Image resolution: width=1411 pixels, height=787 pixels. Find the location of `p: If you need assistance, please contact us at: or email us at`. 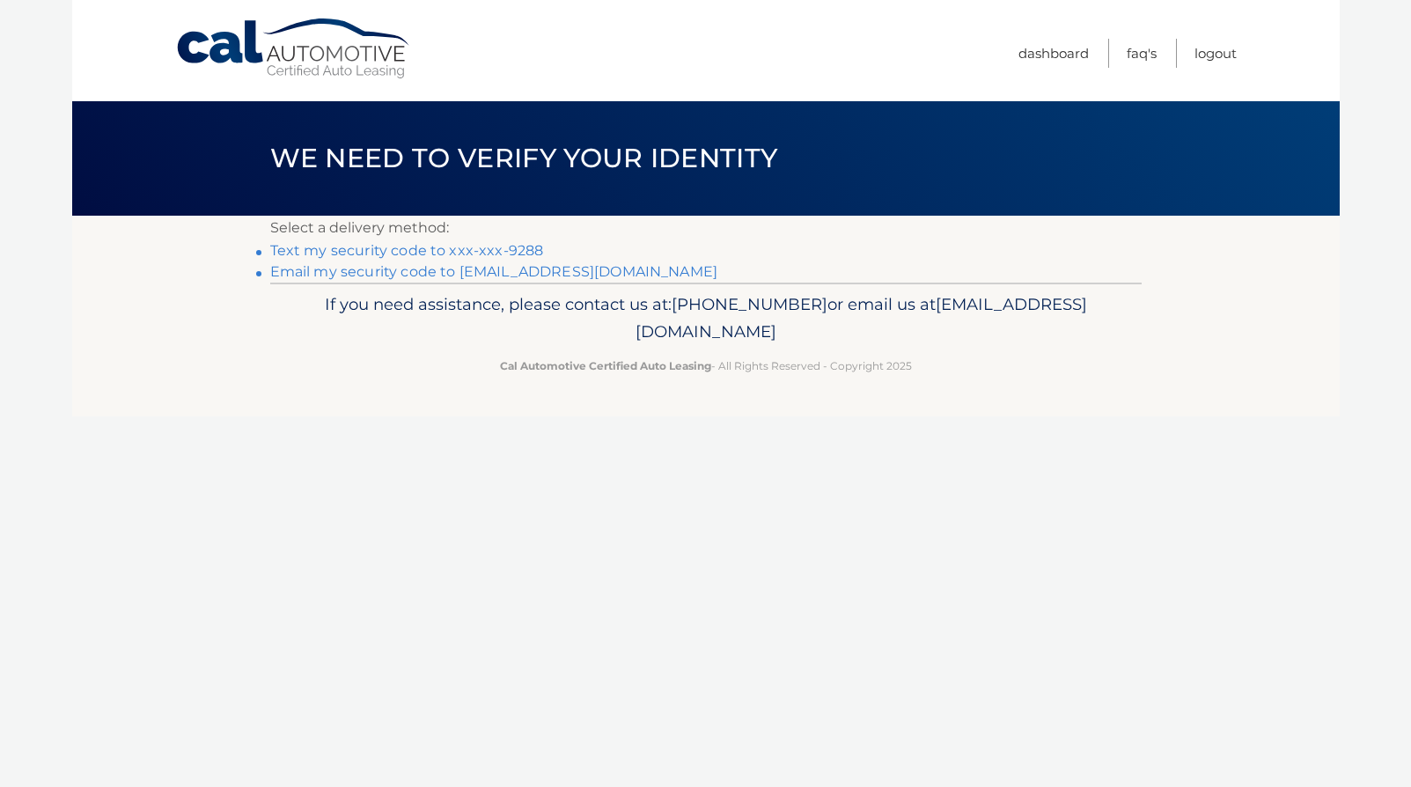

p: If you need assistance, please contact us at: or email us at is located at coordinates (706, 319).